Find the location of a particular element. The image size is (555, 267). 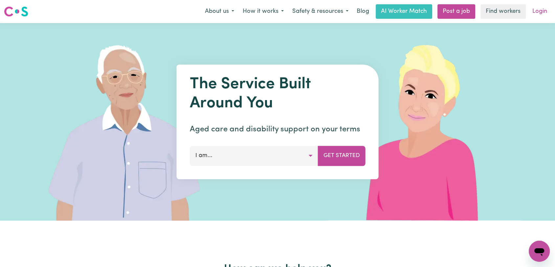

img: Careseekers logo is located at coordinates (16, 12).